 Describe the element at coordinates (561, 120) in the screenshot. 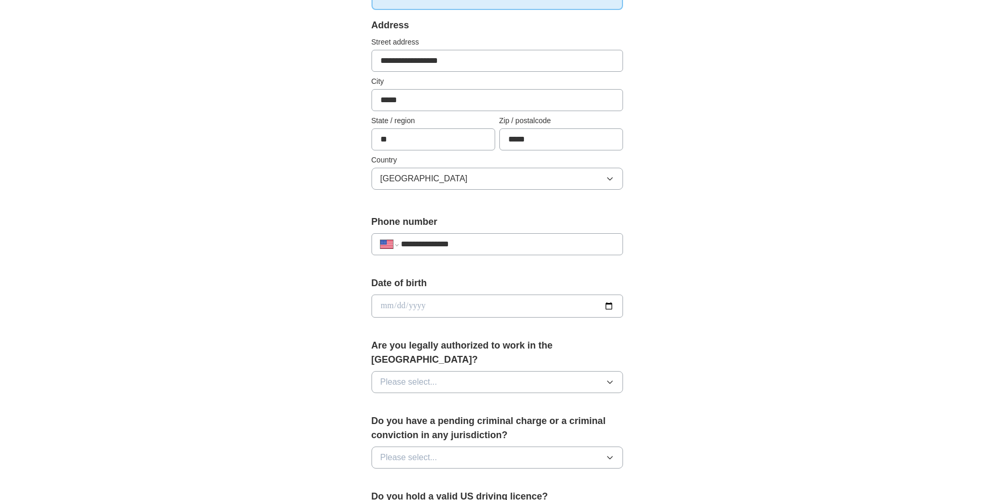

I see `label: Zip / postalcode` at that location.